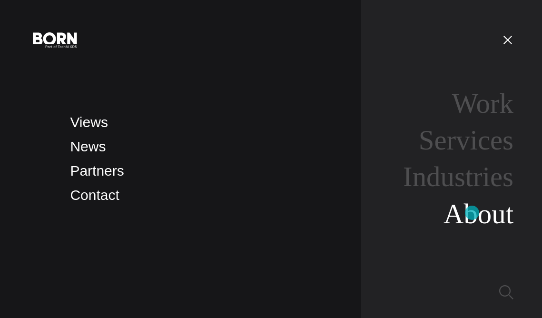 The width and height of the screenshot is (542, 318). Describe the element at coordinates (88, 146) in the screenshot. I see `a: News` at that location.